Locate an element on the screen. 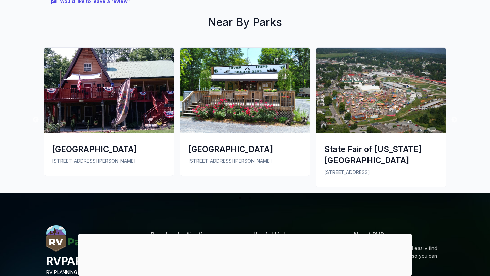 The image size is (490, 276). h6: Useful Links is located at coordinates (296, 235).